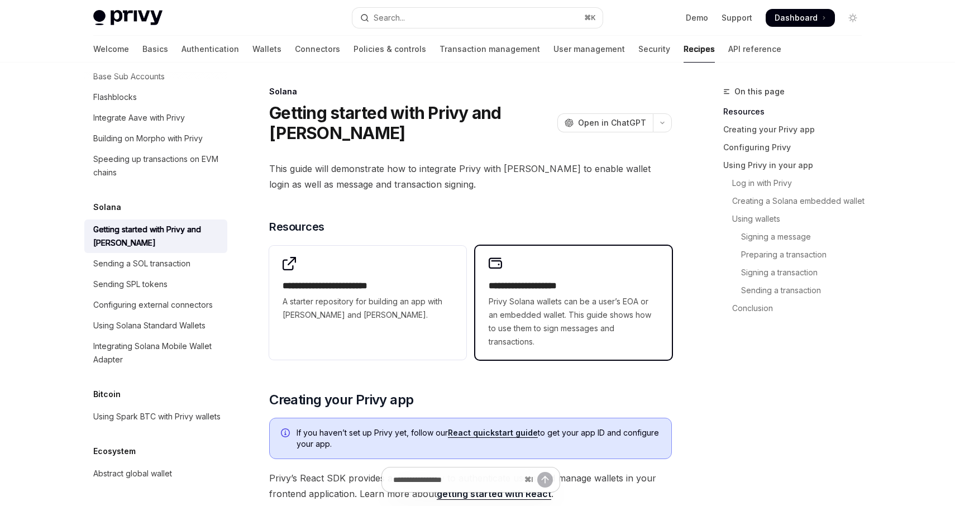 The height and width of the screenshot is (506, 955). What do you see at coordinates (156, 166) in the screenshot?
I see `a: Speeding up transactions on EVM chains` at bounding box center [156, 166].